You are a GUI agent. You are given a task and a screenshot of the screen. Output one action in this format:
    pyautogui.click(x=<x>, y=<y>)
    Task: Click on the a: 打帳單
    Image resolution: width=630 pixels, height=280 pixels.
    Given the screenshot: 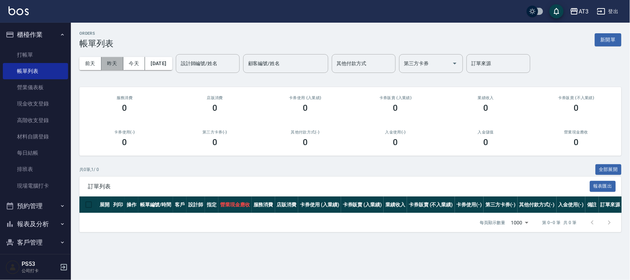 What is the action you would take?
    pyautogui.click(x=35, y=55)
    